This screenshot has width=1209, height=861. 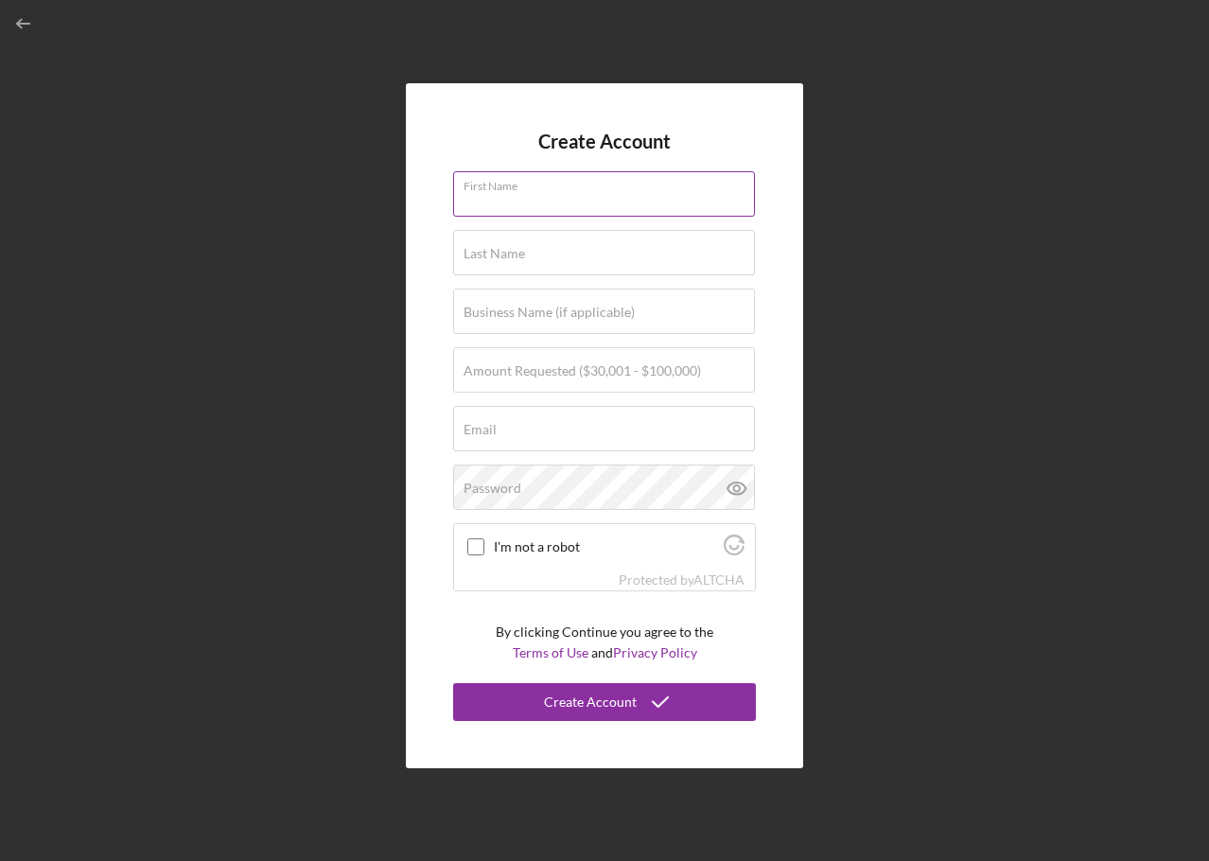 What do you see at coordinates (681, 580) in the screenshot?
I see `div: Protected by` at bounding box center [681, 580].